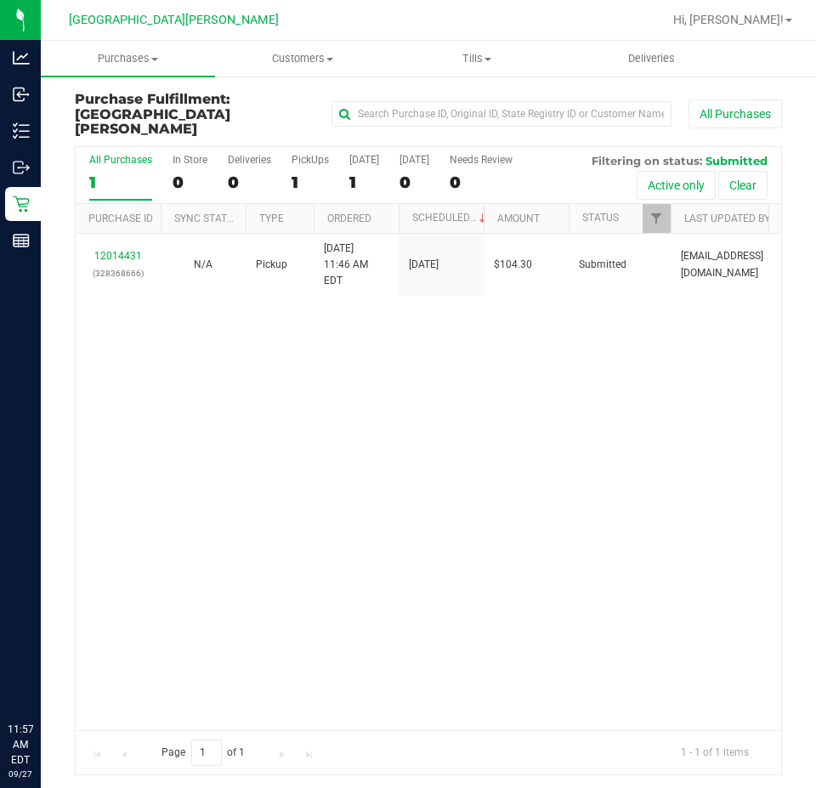 The image size is (816, 788). I want to click on span: Deliveries, so click(651, 59).